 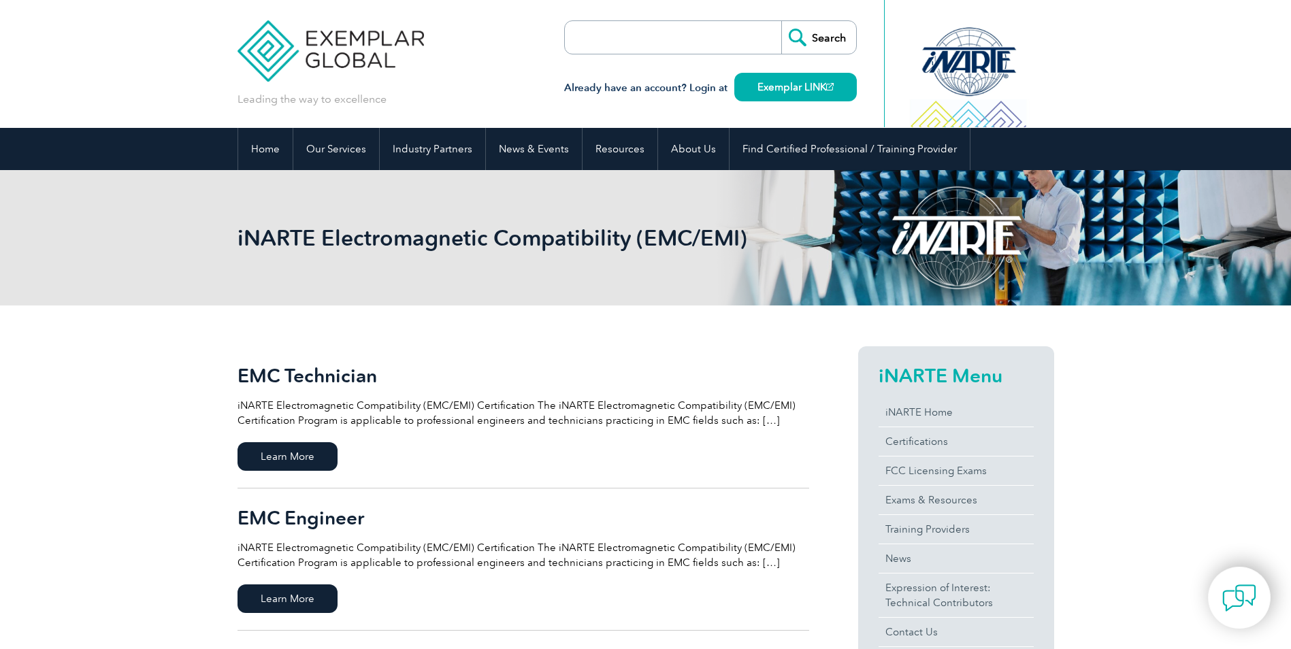 I want to click on a: Expression of Interest:Technical Contributors, so click(x=957, y=596).